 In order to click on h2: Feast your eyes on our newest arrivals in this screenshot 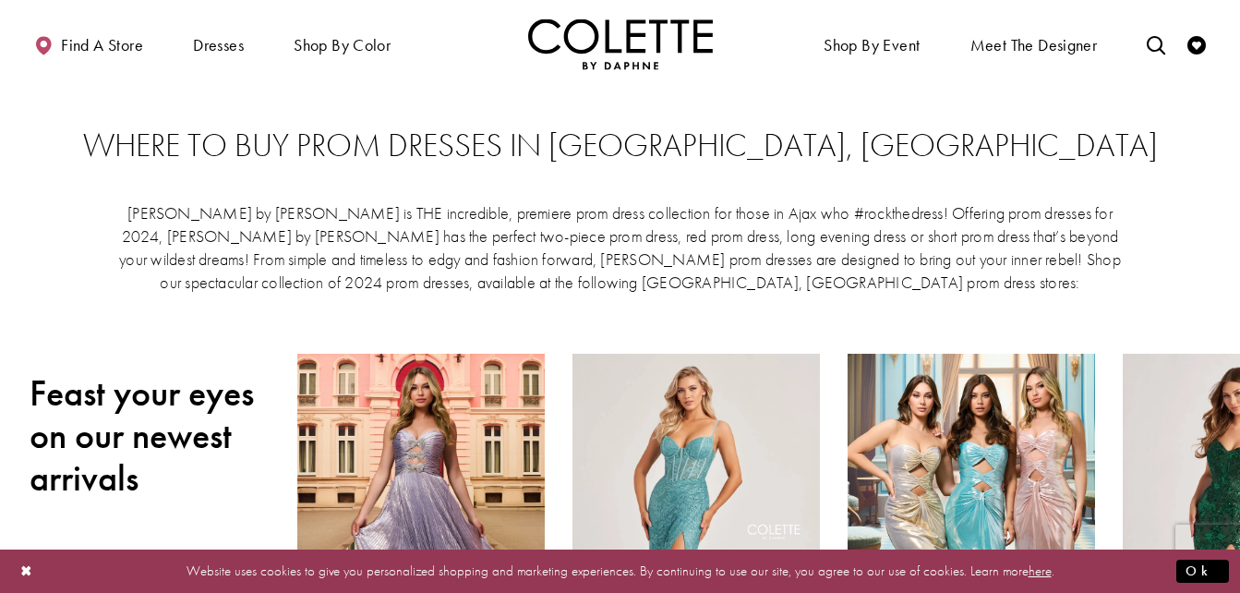, I will do `click(150, 436)`.